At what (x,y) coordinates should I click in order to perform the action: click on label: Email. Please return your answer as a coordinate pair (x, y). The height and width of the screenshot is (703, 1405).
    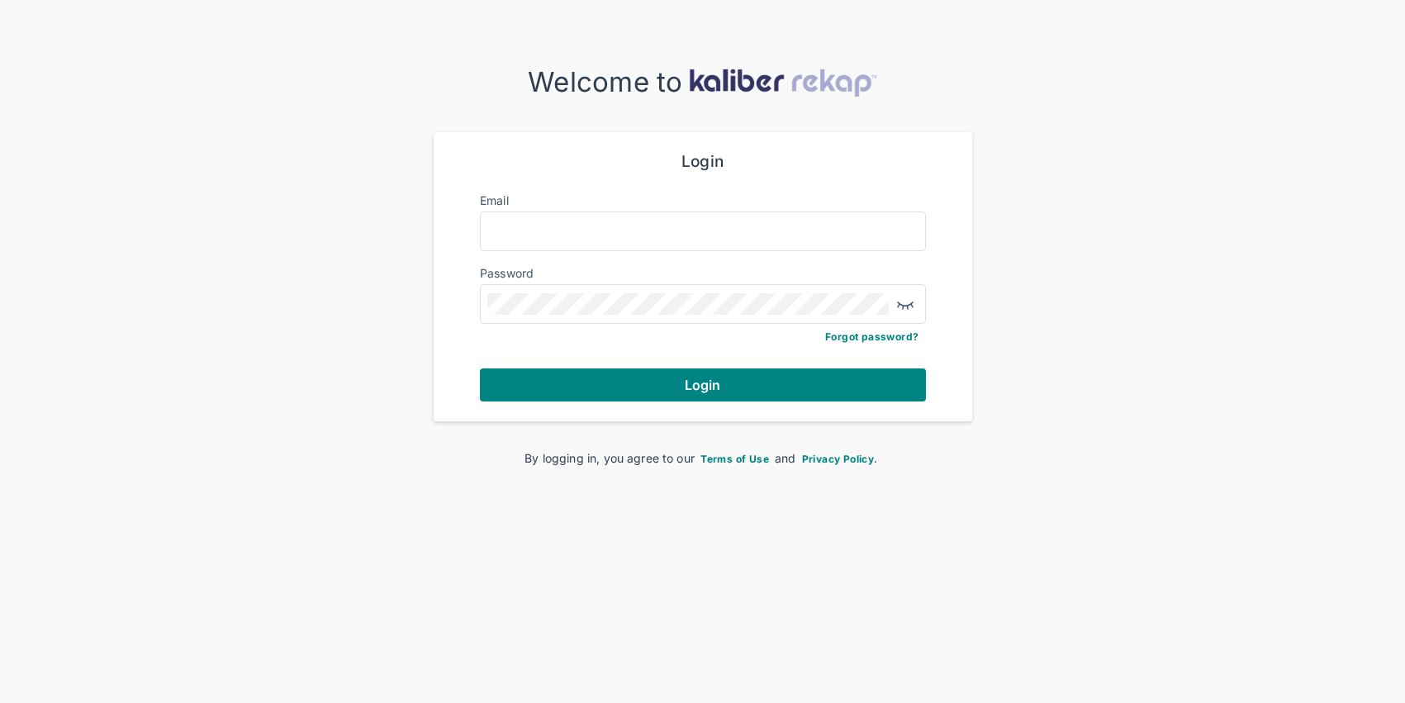
    Looking at the image, I should click on (494, 200).